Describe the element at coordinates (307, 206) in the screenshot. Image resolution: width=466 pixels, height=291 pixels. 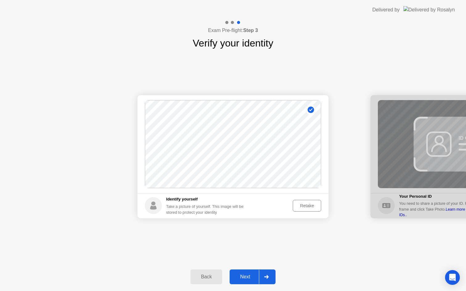
I see `button: Retake` at that location.